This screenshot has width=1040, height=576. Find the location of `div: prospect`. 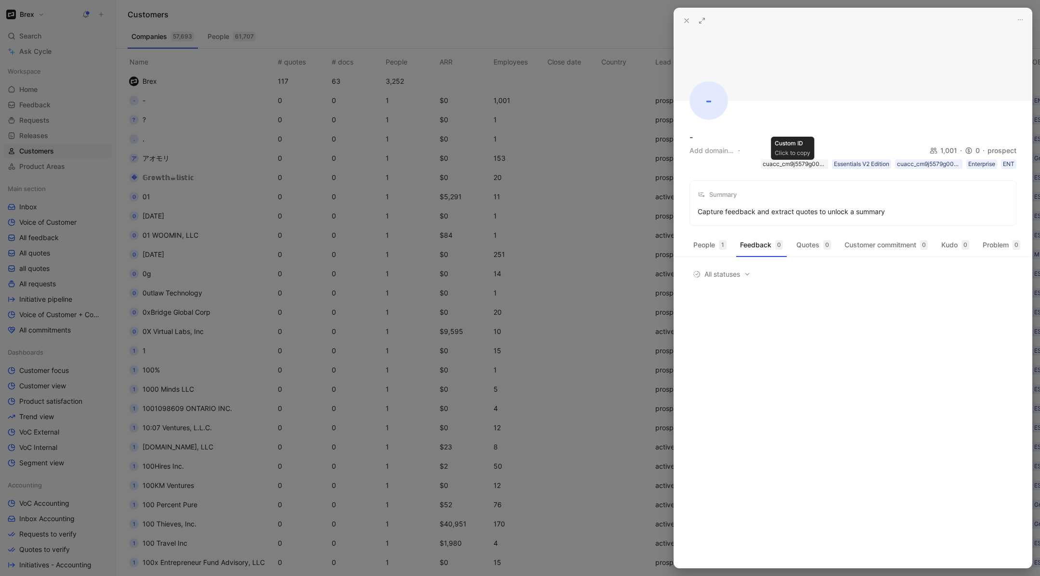

div: prospect is located at coordinates (1002, 151).